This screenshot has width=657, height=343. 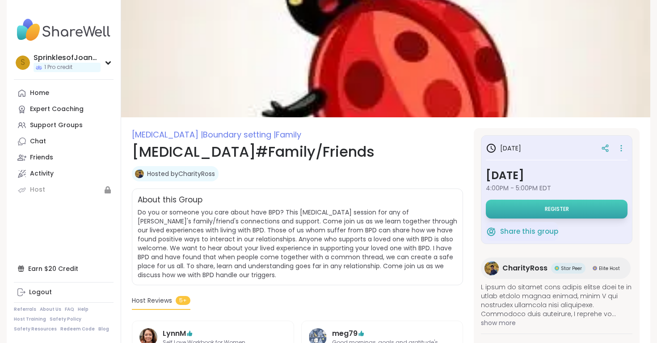 What do you see at coordinates (56, 125) in the screenshot?
I see `div: Support Groups` at bounding box center [56, 125].